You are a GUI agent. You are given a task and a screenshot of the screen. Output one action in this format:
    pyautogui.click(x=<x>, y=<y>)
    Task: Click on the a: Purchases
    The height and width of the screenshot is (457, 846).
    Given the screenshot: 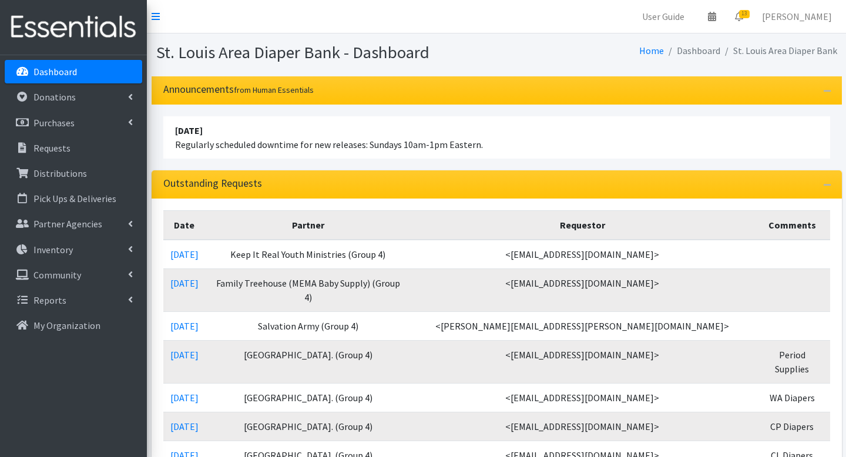 What is the action you would take?
    pyautogui.click(x=73, y=123)
    